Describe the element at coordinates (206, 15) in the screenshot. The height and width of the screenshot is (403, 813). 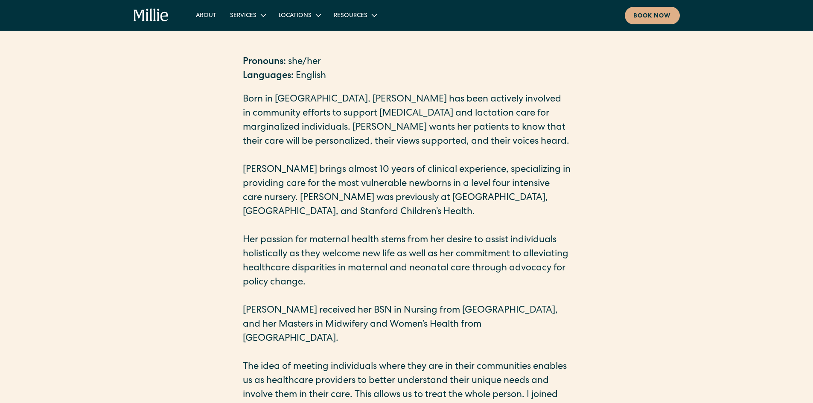
I see `a: About` at that location.